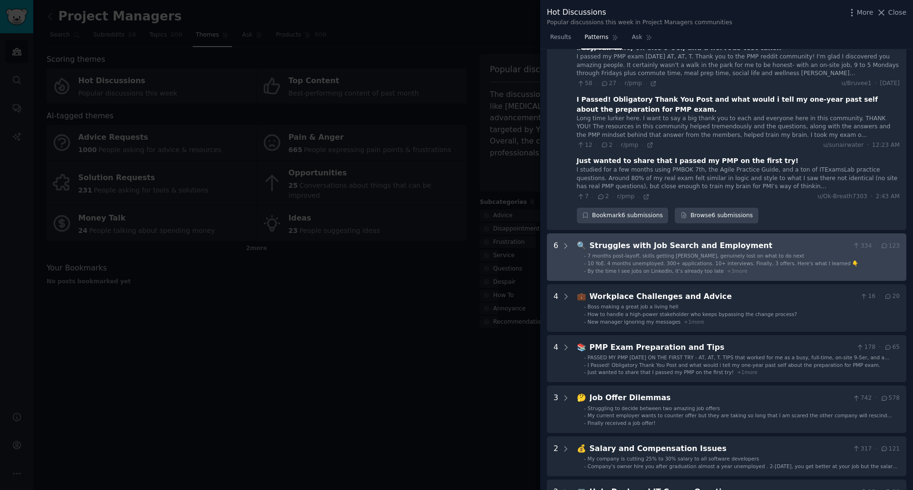 The width and height of the screenshot is (913, 490). What do you see at coordinates (738, 178) in the screenshot?
I see `div: I studied for a few months using PMBOK 7th, the Agile Practice Guide, and a ton of ITExamsLab pra...` at bounding box center [738, 178].